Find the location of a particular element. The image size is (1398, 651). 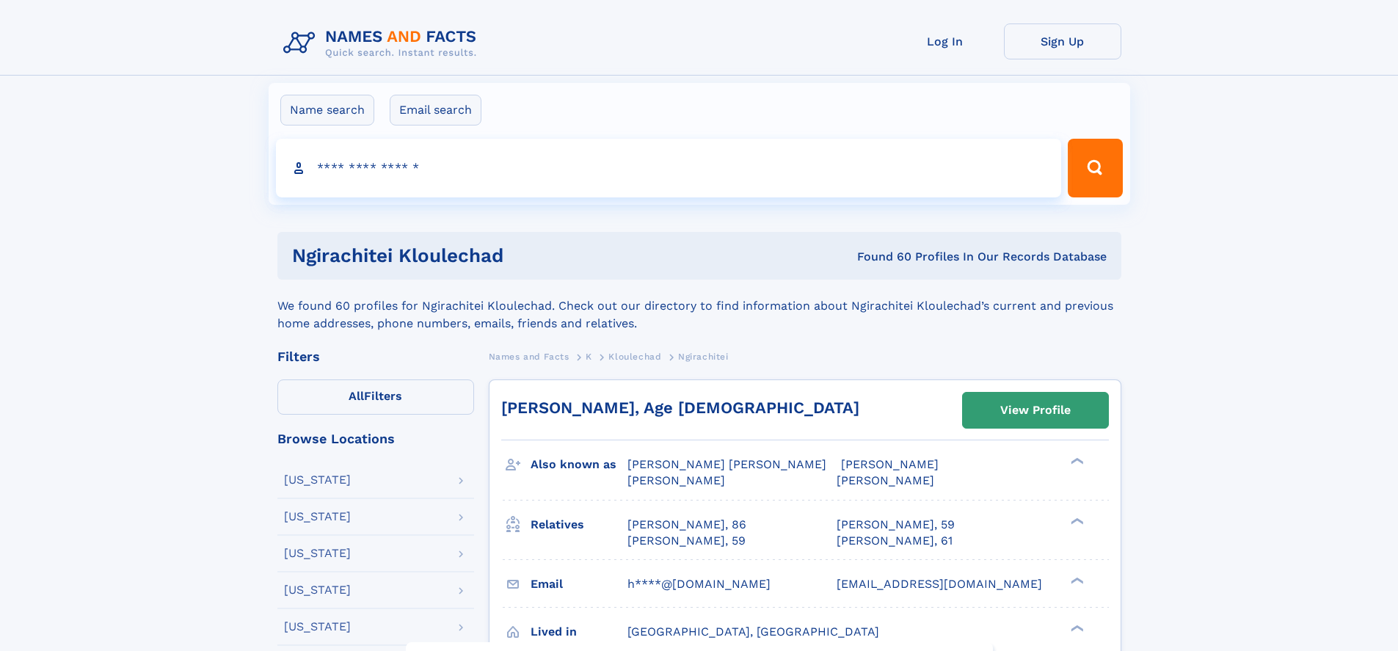

div: Browse Locations is located at coordinates (376, 439).